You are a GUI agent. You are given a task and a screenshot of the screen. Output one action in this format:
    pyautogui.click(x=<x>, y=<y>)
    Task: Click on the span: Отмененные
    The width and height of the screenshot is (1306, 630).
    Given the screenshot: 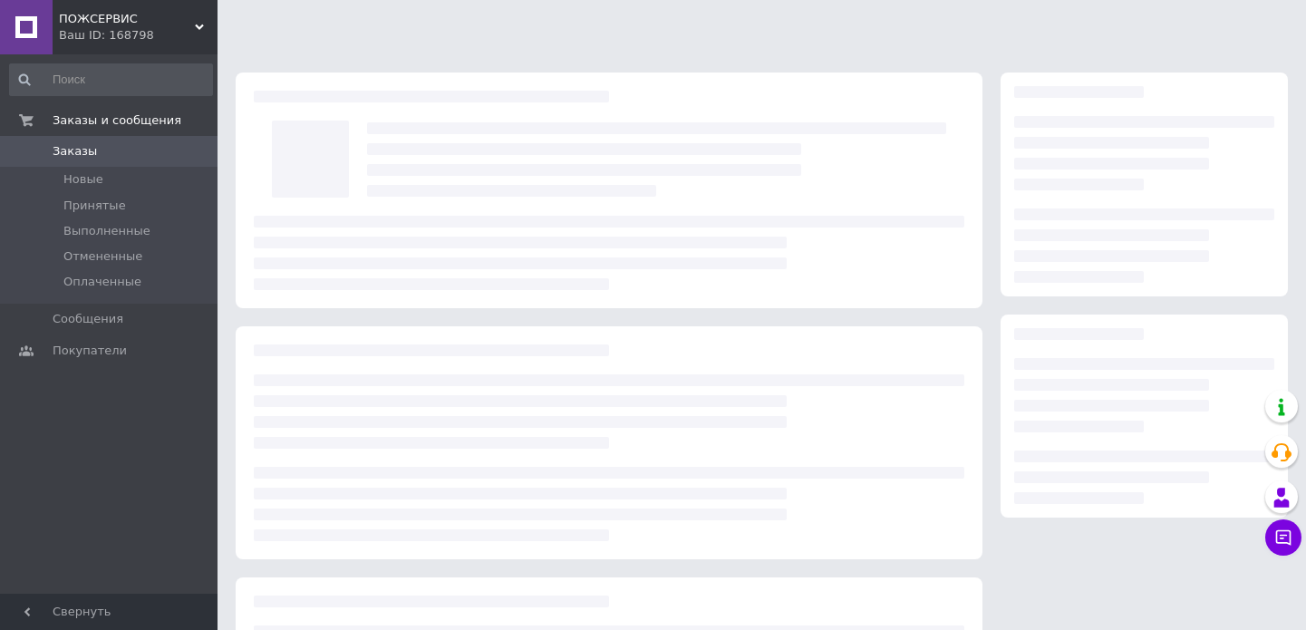 What is the action you would take?
    pyautogui.click(x=102, y=256)
    